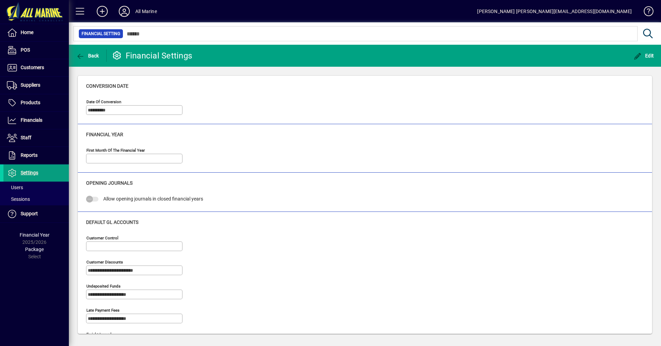 The image size is (661, 346). What do you see at coordinates (104, 102) in the screenshot?
I see `mat-label: Date of Conversion` at bounding box center [104, 102].